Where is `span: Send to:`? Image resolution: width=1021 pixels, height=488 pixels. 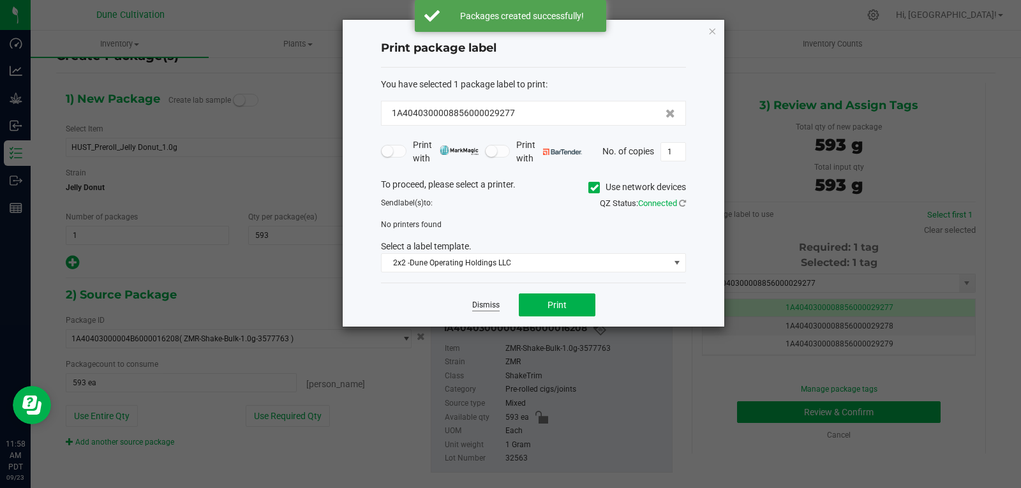 span: Send to: is located at coordinates (406, 203).